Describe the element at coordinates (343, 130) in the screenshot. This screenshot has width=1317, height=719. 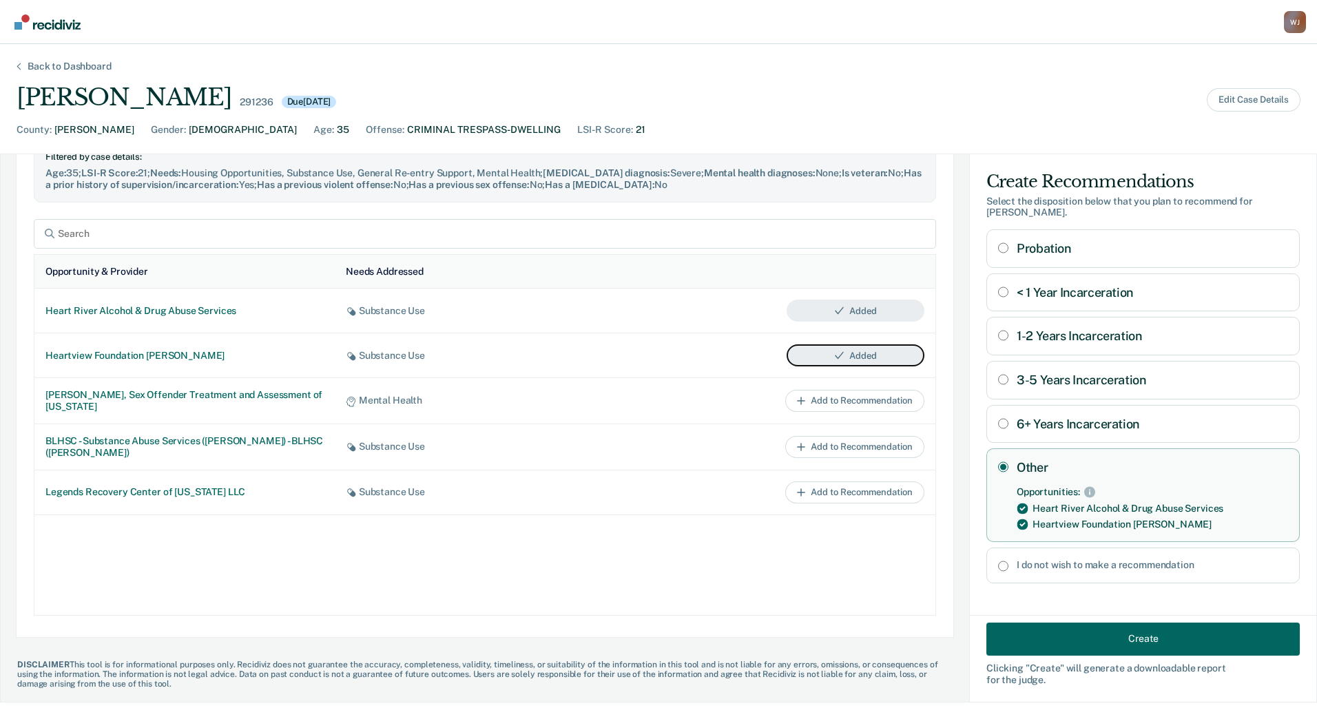
I see `div: 35` at that location.